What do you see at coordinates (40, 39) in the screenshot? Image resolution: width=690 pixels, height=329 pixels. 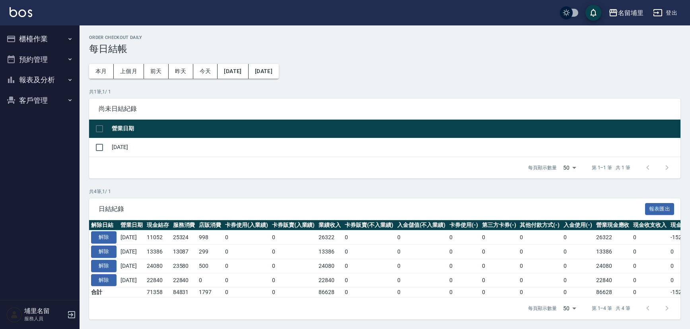 I see `button: 櫃檯作業` at bounding box center [40, 39].